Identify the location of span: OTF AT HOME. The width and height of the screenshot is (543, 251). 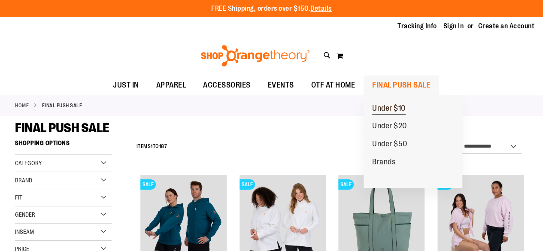
(333, 85).